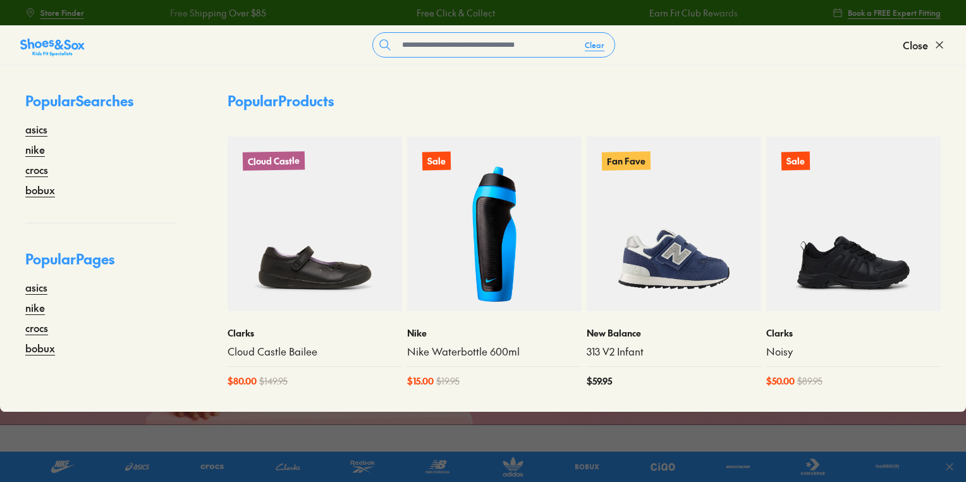  What do you see at coordinates (599, 381) in the screenshot?
I see `span: $ 59.95` at bounding box center [599, 381].